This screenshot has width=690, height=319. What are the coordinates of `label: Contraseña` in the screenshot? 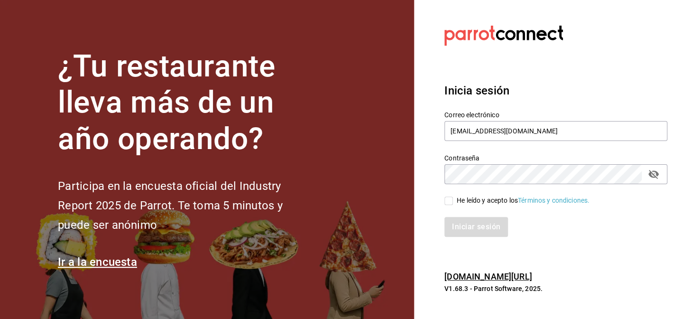 It's located at (556, 158).